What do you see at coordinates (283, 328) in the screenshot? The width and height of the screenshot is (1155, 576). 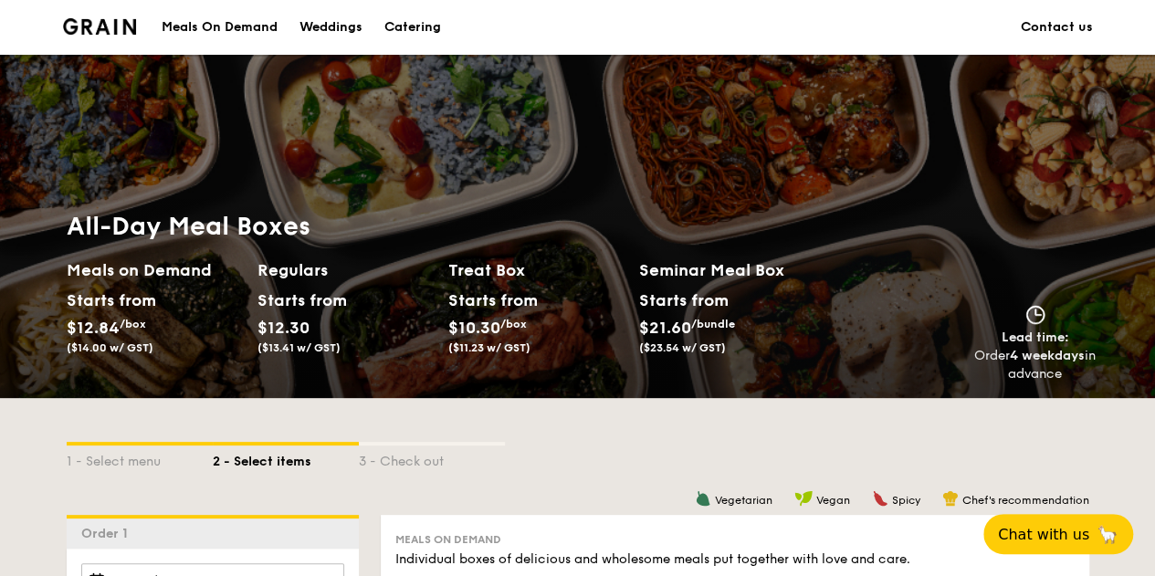 I see `span: $12.30` at bounding box center [283, 328].